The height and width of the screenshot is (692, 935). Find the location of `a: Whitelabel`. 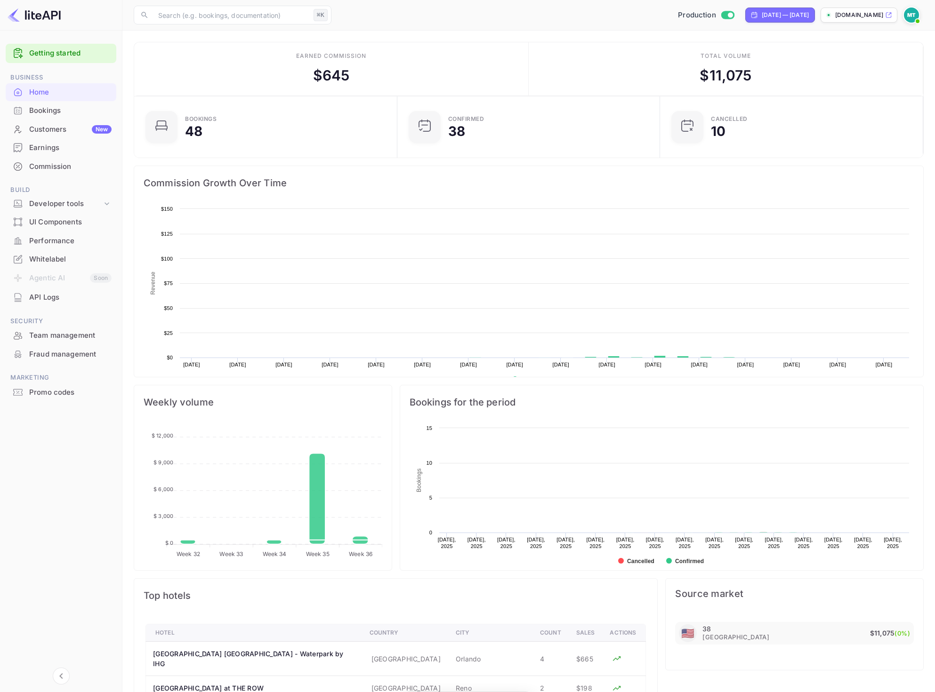

a: Whitelabel is located at coordinates (61, 259).